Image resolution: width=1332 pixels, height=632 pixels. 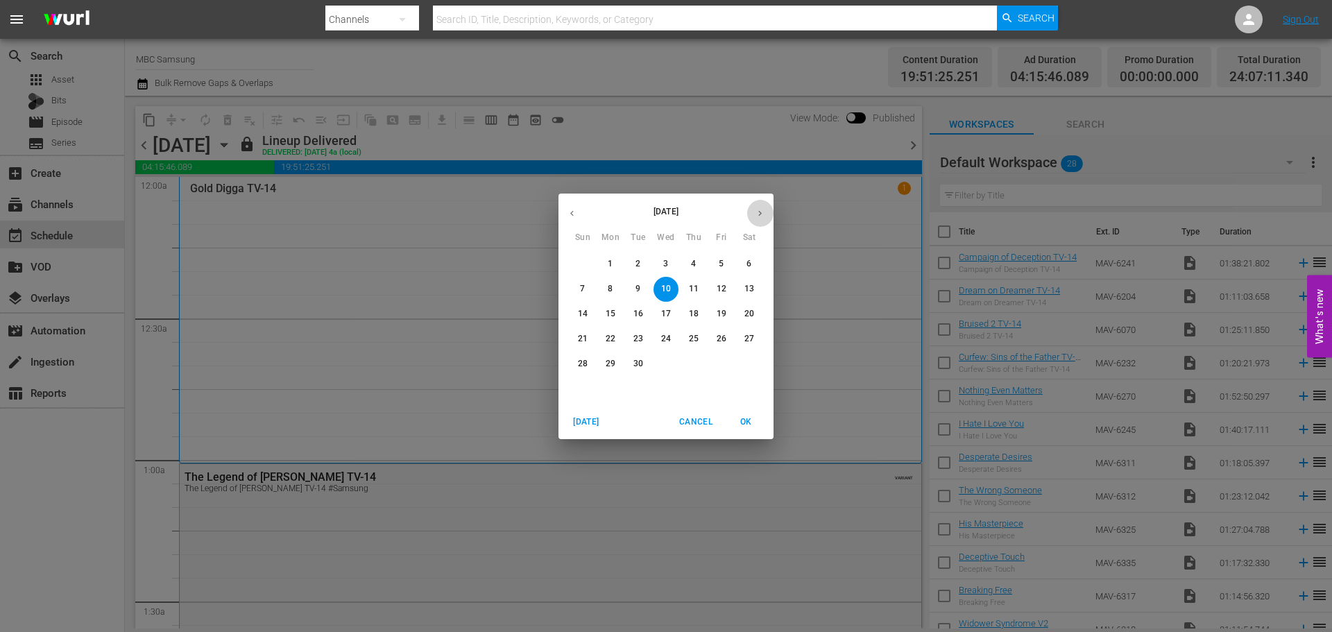 I want to click on span: Wed, so click(x=666, y=238).